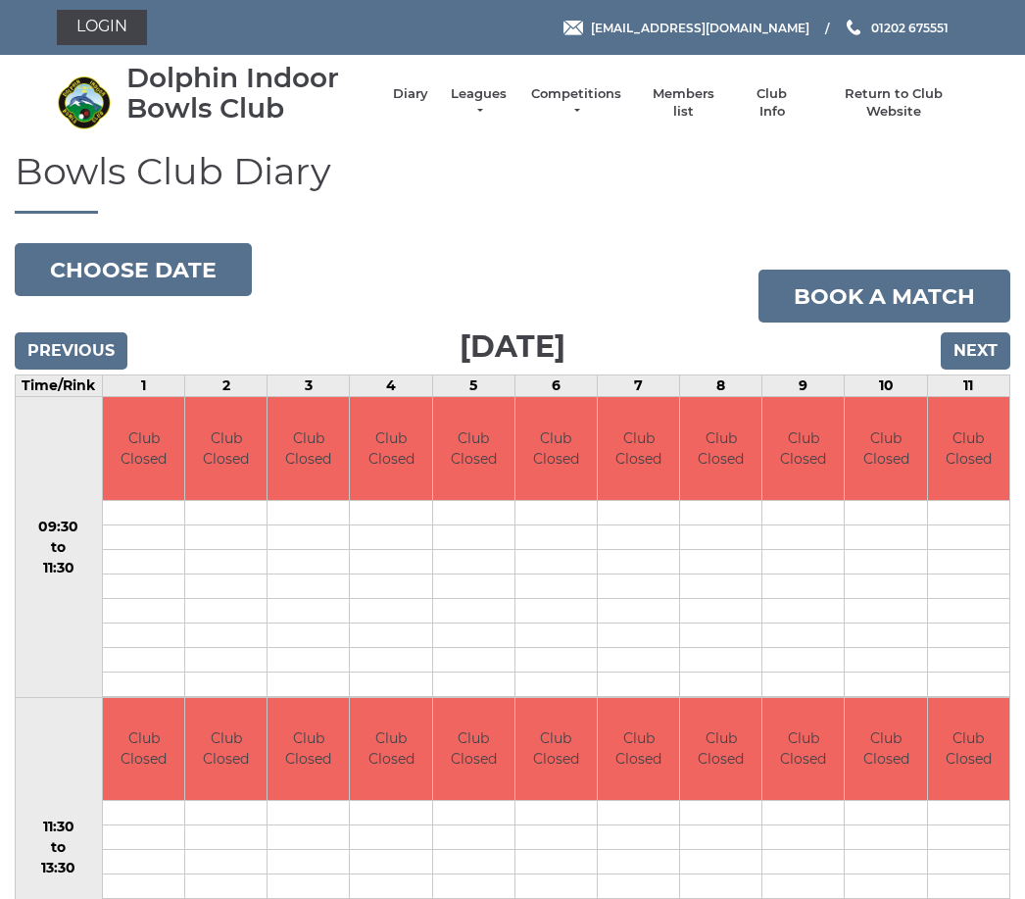 The height and width of the screenshot is (899, 1025). I want to click on button: Choose date, so click(133, 270).